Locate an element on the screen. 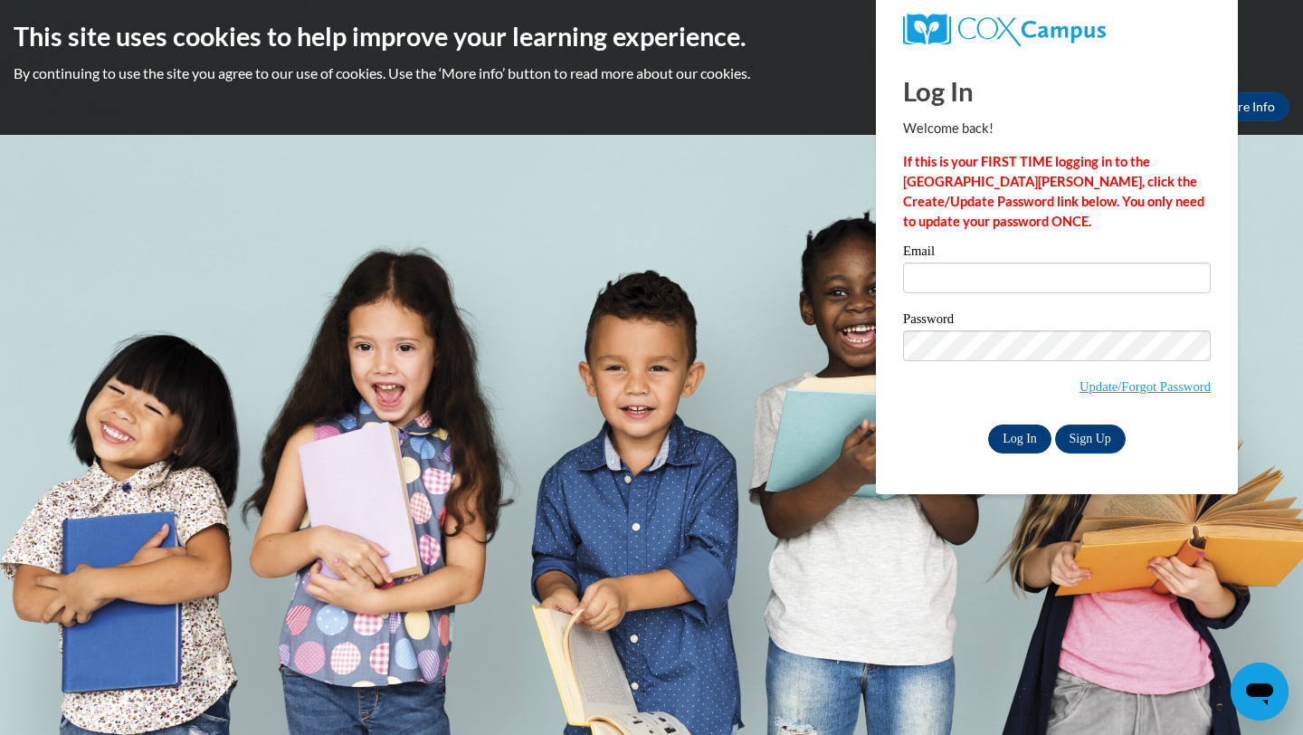 The image size is (1303, 735). h1: Log In is located at coordinates (1057, 90).